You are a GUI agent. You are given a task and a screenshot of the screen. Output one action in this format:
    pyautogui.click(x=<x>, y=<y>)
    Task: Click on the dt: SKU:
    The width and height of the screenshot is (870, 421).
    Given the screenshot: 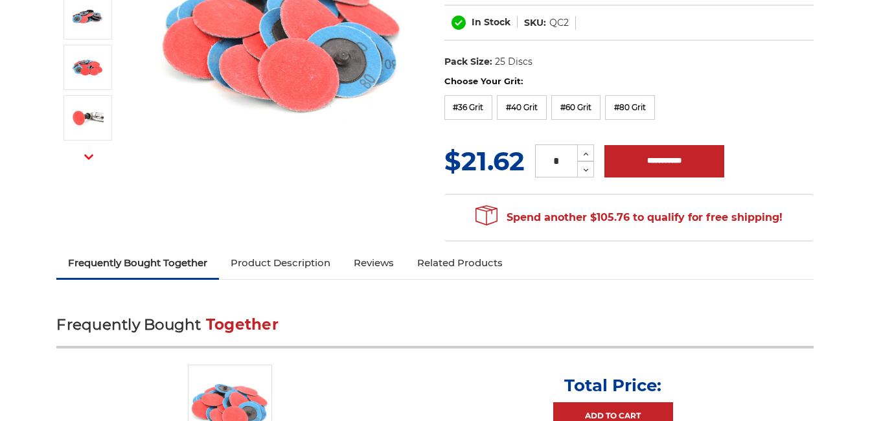 What is the action you would take?
    pyautogui.click(x=535, y=23)
    